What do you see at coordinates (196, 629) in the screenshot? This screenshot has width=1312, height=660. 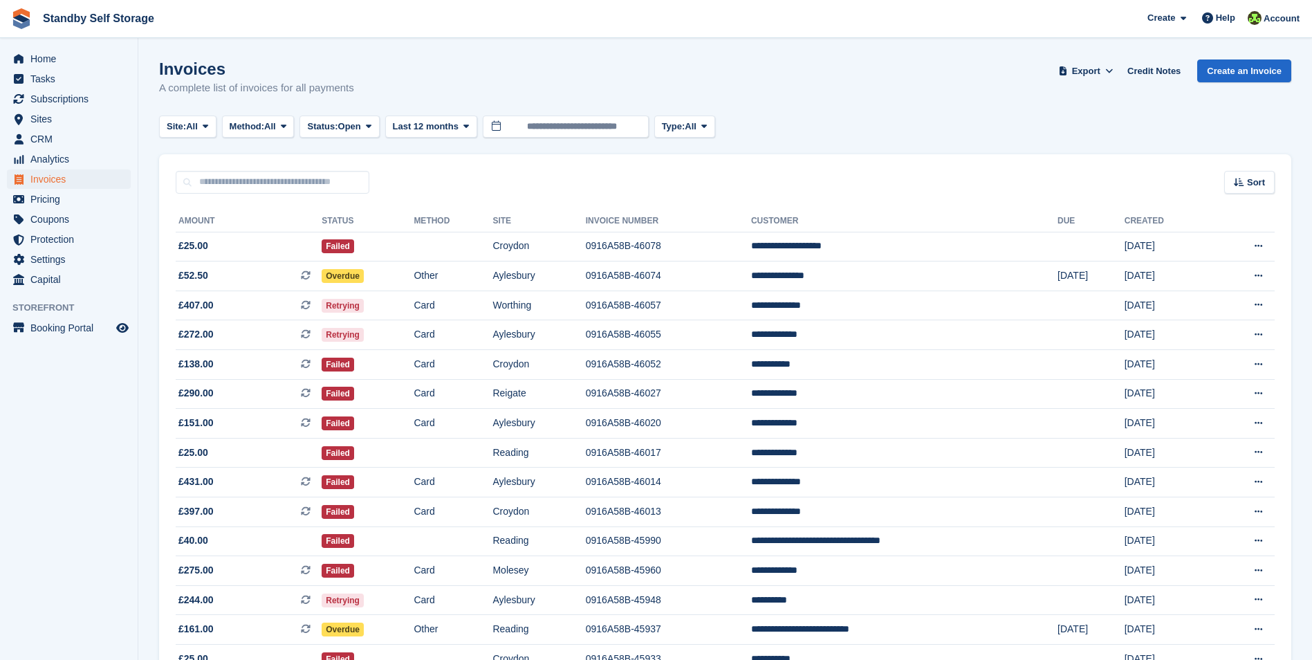 I see `span: £161.00` at bounding box center [196, 629].